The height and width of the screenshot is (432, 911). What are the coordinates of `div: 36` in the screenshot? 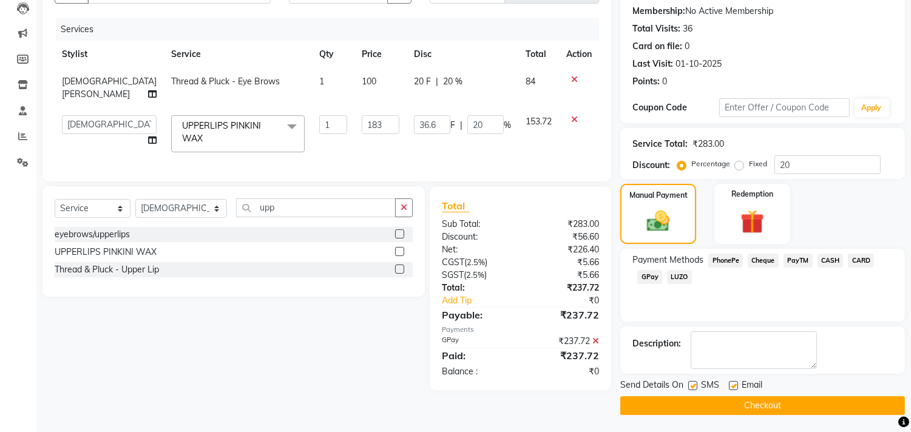 It's located at (688, 29).